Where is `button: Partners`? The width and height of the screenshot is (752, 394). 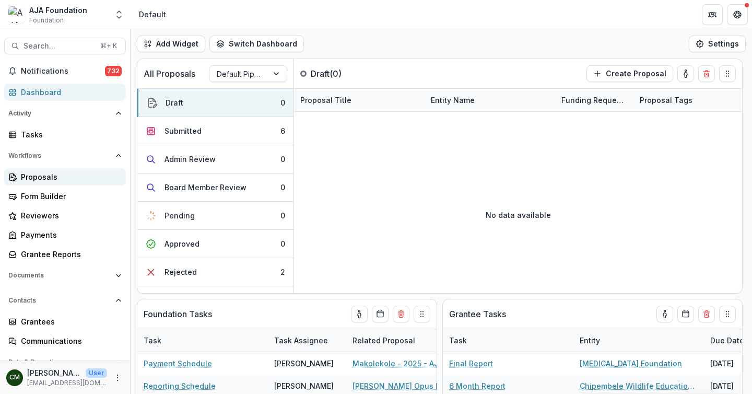 button: Partners is located at coordinates (712, 15).